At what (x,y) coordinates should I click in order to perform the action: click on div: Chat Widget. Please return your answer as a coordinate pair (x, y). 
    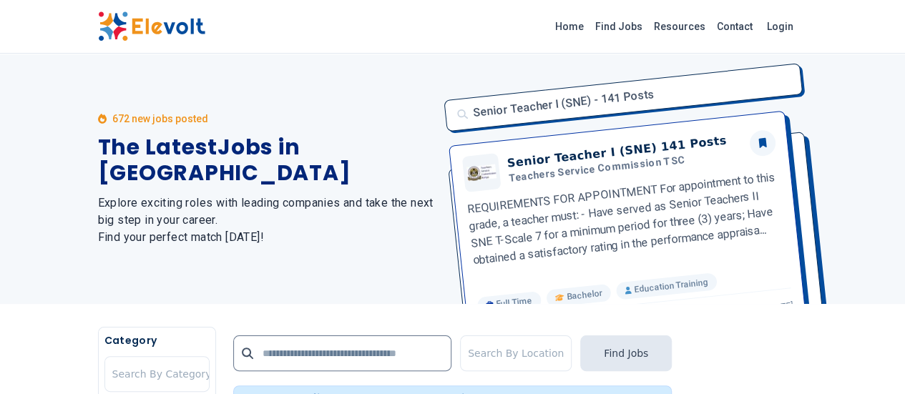
    Looking at the image, I should click on (869, 360).